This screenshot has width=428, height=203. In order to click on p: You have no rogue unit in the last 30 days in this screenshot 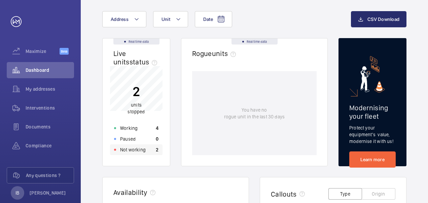, I will do `click(254, 113)`.